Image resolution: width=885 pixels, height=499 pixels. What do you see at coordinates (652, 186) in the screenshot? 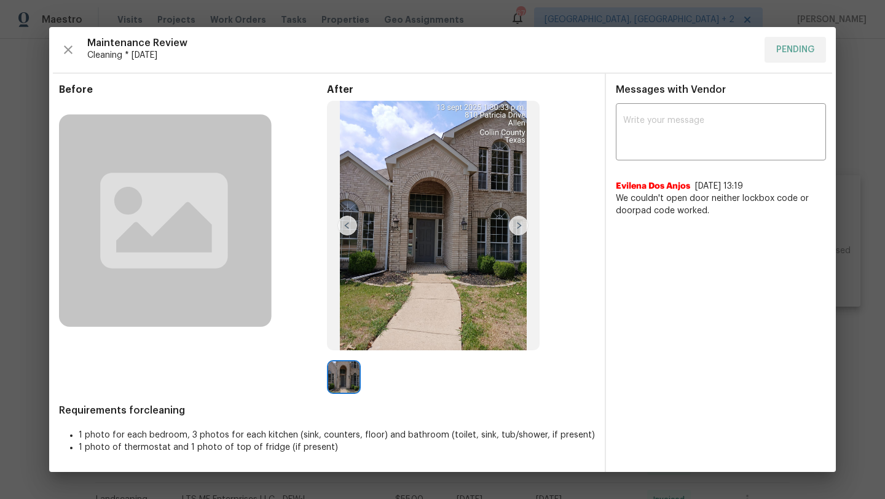
I see `span: Evilena Dos Anjos` at bounding box center [652, 186].